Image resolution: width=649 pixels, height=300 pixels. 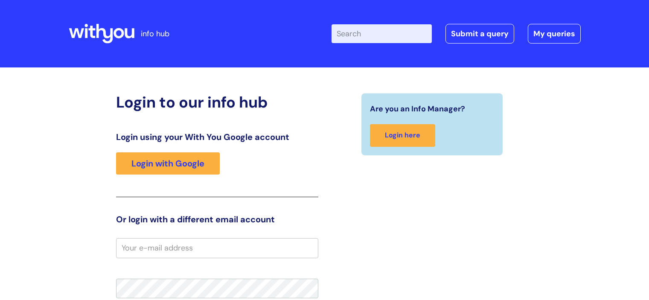 What do you see at coordinates (479, 34) in the screenshot?
I see `a: Submit a query` at bounding box center [479, 34].